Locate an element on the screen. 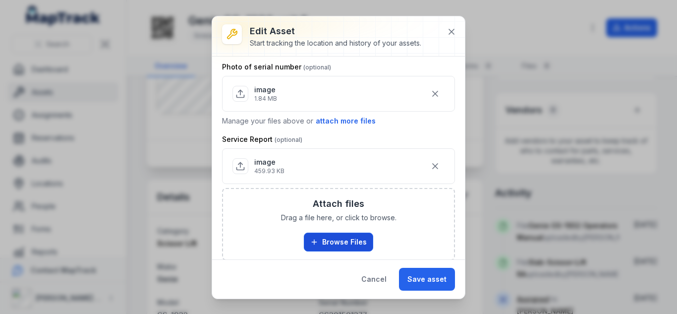 The height and width of the screenshot is (314, 677). p: 459.93 KB is located at coordinates (269, 171).